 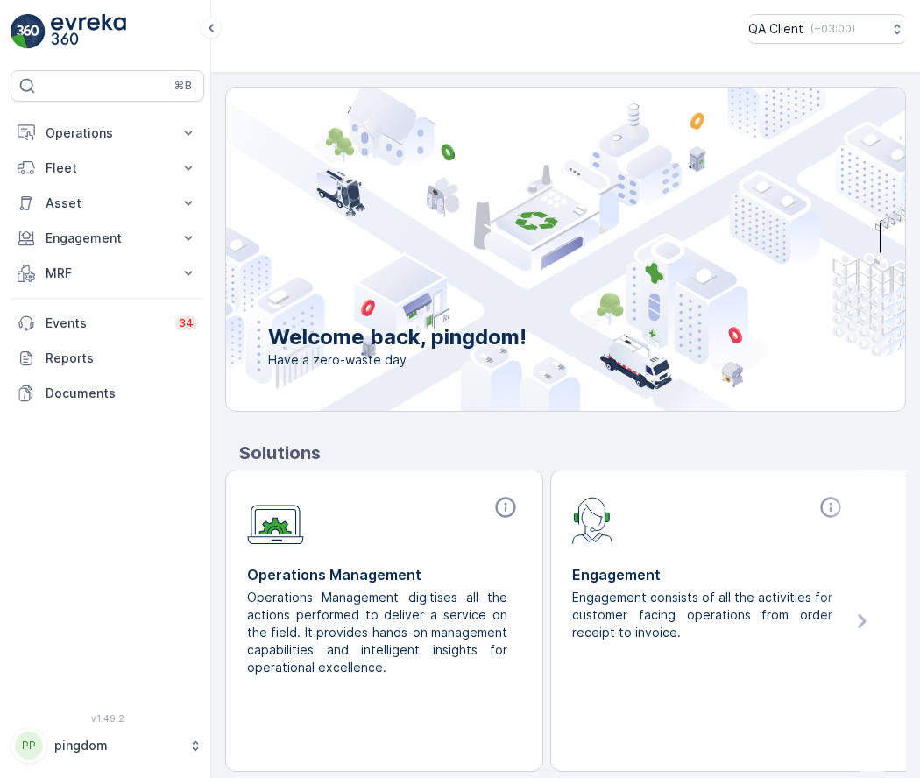 What do you see at coordinates (384, 575) in the screenshot?
I see `p: Operations Management` at bounding box center [384, 575].